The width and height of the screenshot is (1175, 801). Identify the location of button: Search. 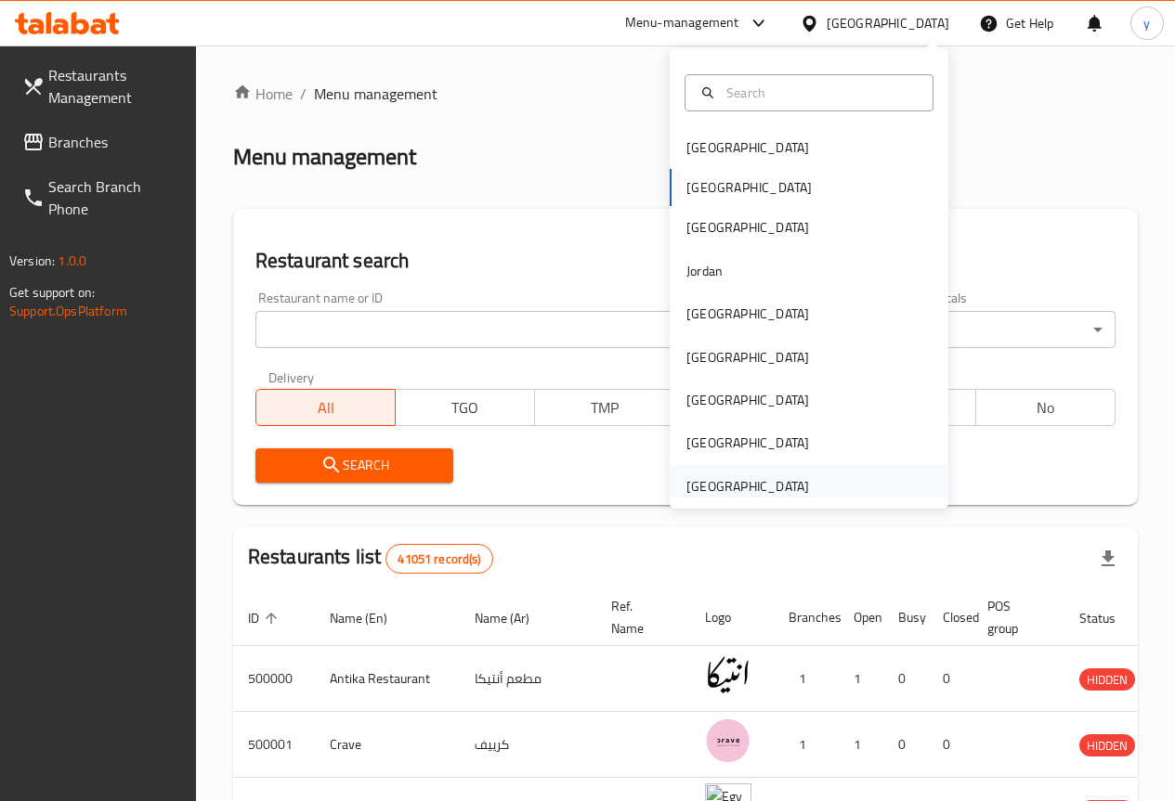
(355, 465).